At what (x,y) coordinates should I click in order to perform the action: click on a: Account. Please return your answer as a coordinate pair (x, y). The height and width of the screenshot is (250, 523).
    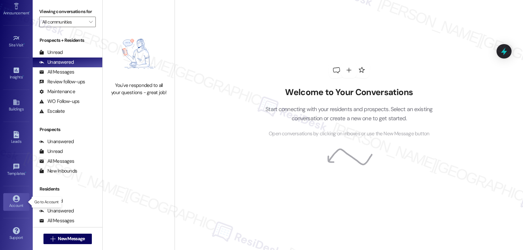
    Looking at the image, I should click on (16, 202).